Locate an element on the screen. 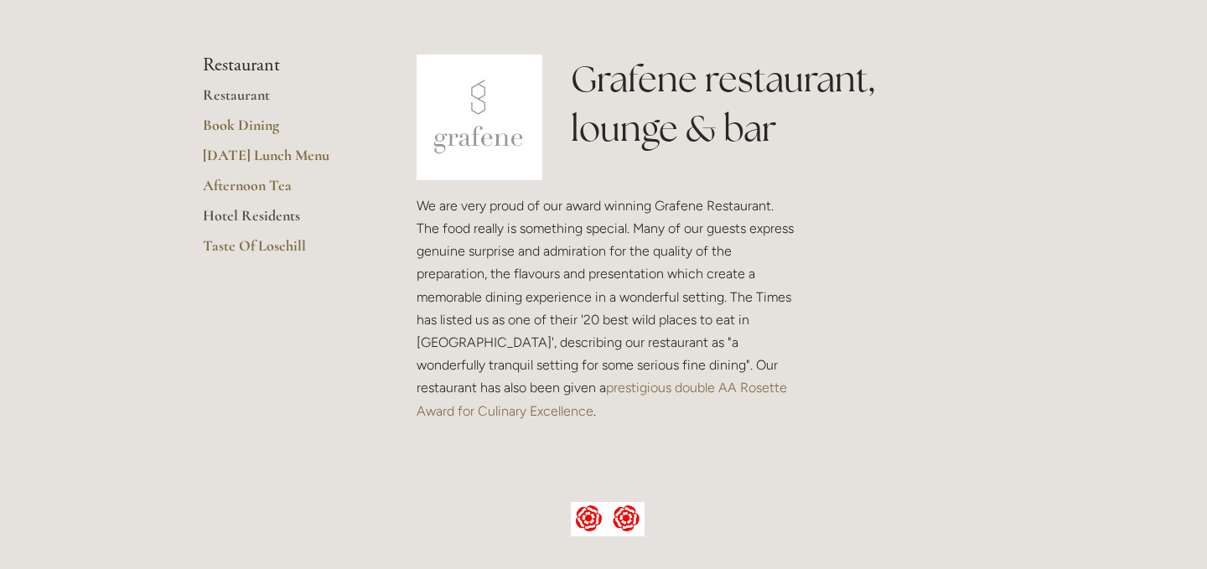  a: prestigious double AA Rosette Award for Culinary Excellence is located at coordinates (603, 399).